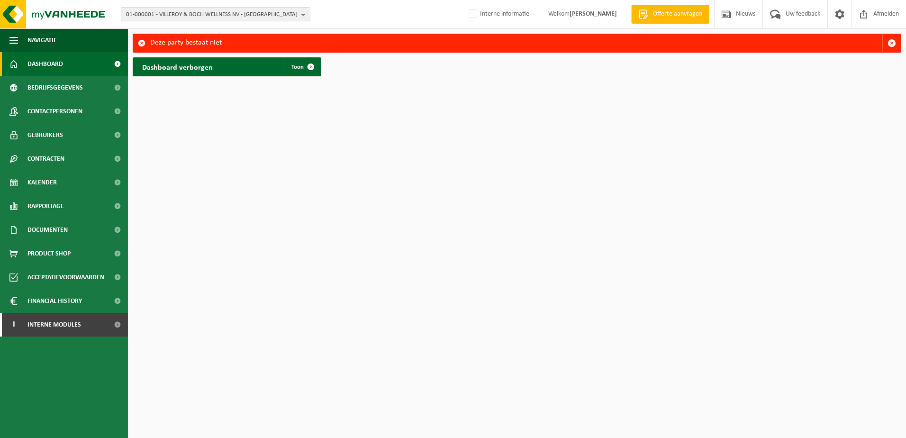 This screenshot has height=438, width=906. What do you see at coordinates (45, 135) in the screenshot?
I see `span: Gebruikers` at bounding box center [45, 135].